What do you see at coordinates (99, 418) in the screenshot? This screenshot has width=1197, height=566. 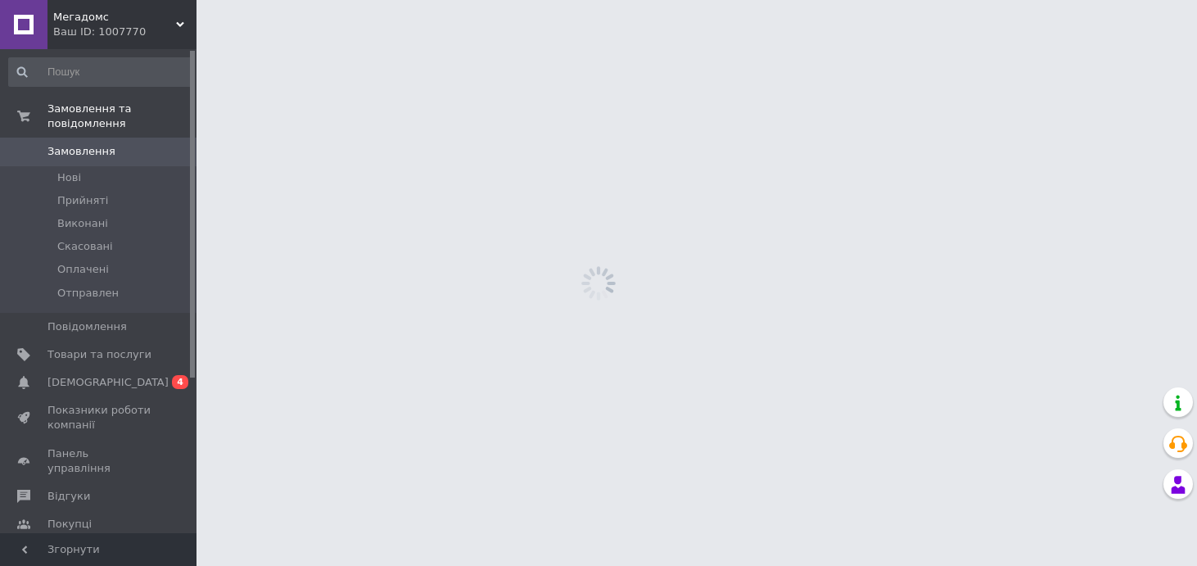 I see `span: Показники роботи компанії` at bounding box center [99, 418].